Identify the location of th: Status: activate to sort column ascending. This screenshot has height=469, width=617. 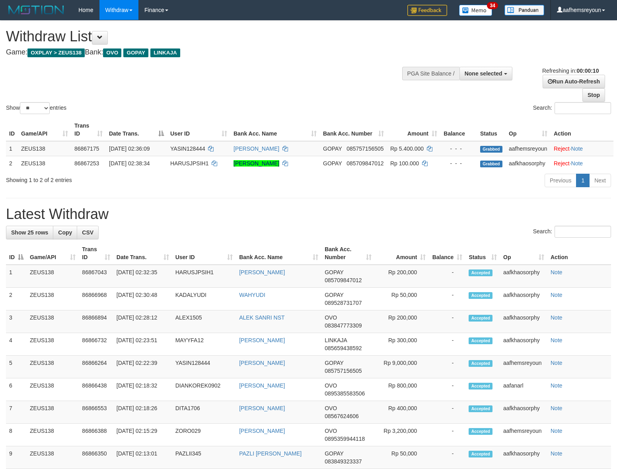
(483, 253).